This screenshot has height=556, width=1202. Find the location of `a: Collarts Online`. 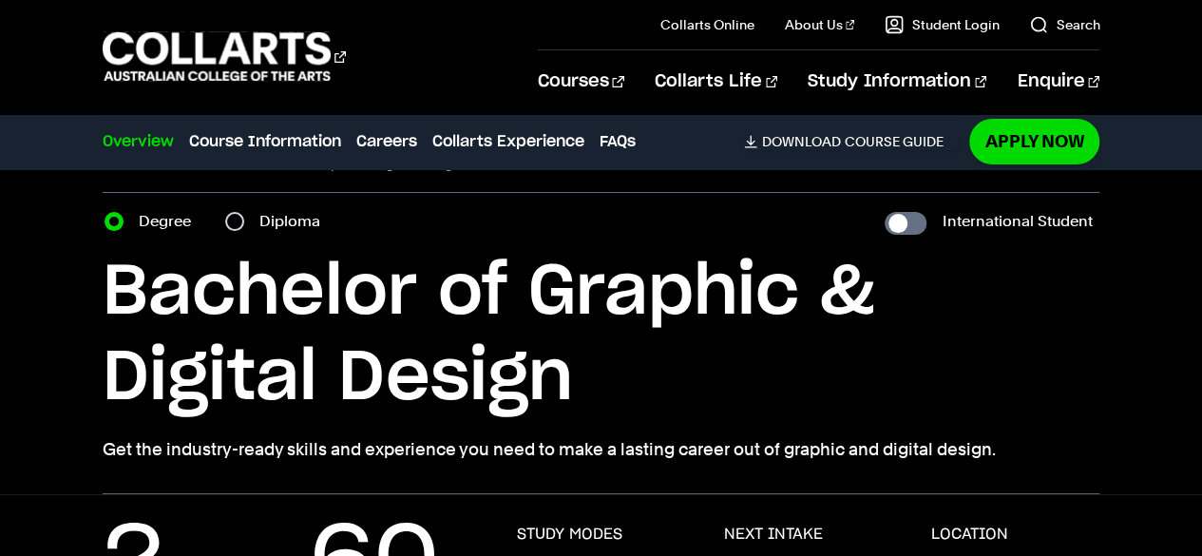

a: Collarts Online is located at coordinates (707, 25).